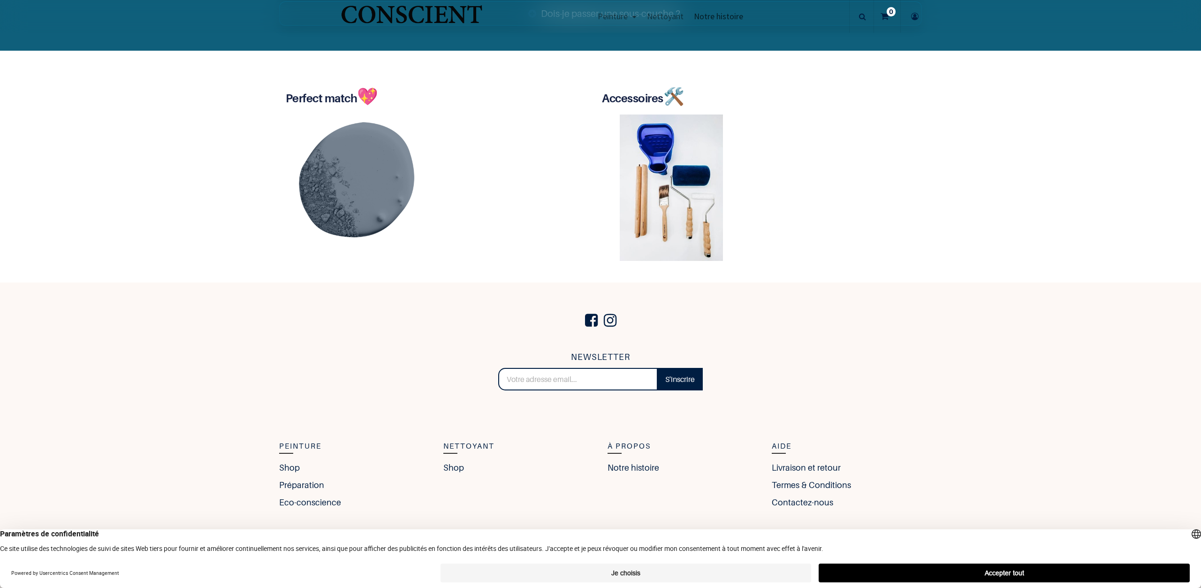 The image size is (1201, 588). I want to click on a: Contactez-nous, so click(802, 502).